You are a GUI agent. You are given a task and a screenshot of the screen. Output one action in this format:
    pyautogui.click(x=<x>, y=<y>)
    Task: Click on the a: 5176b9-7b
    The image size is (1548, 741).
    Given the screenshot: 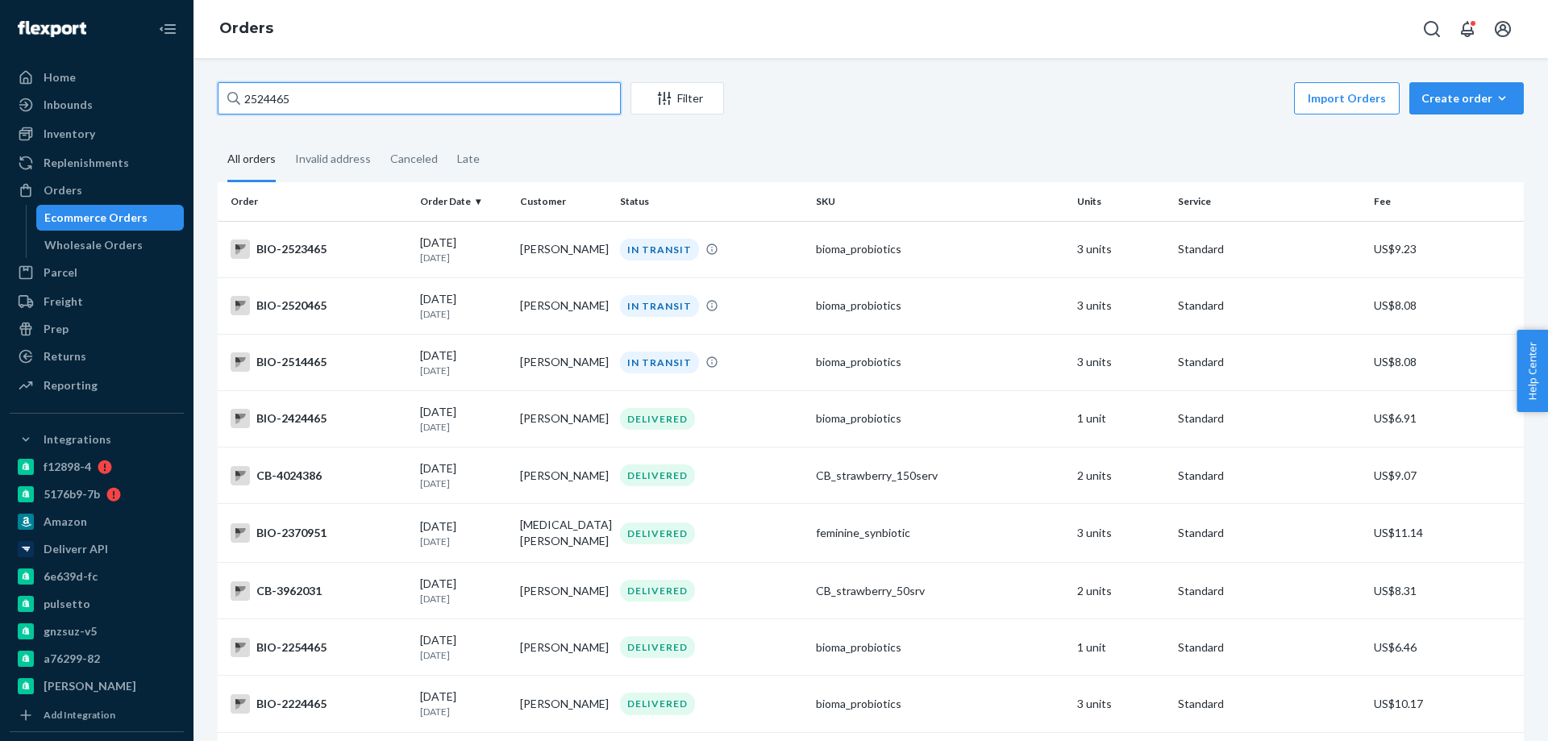 What is the action you would take?
    pyautogui.click(x=97, y=494)
    